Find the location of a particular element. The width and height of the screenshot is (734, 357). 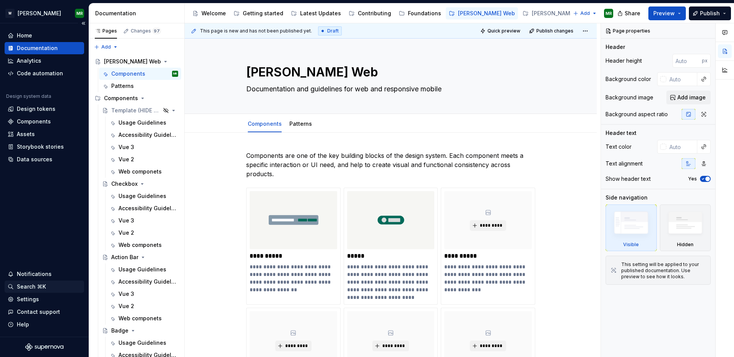

div: Code automation is located at coordinates (40, 73).